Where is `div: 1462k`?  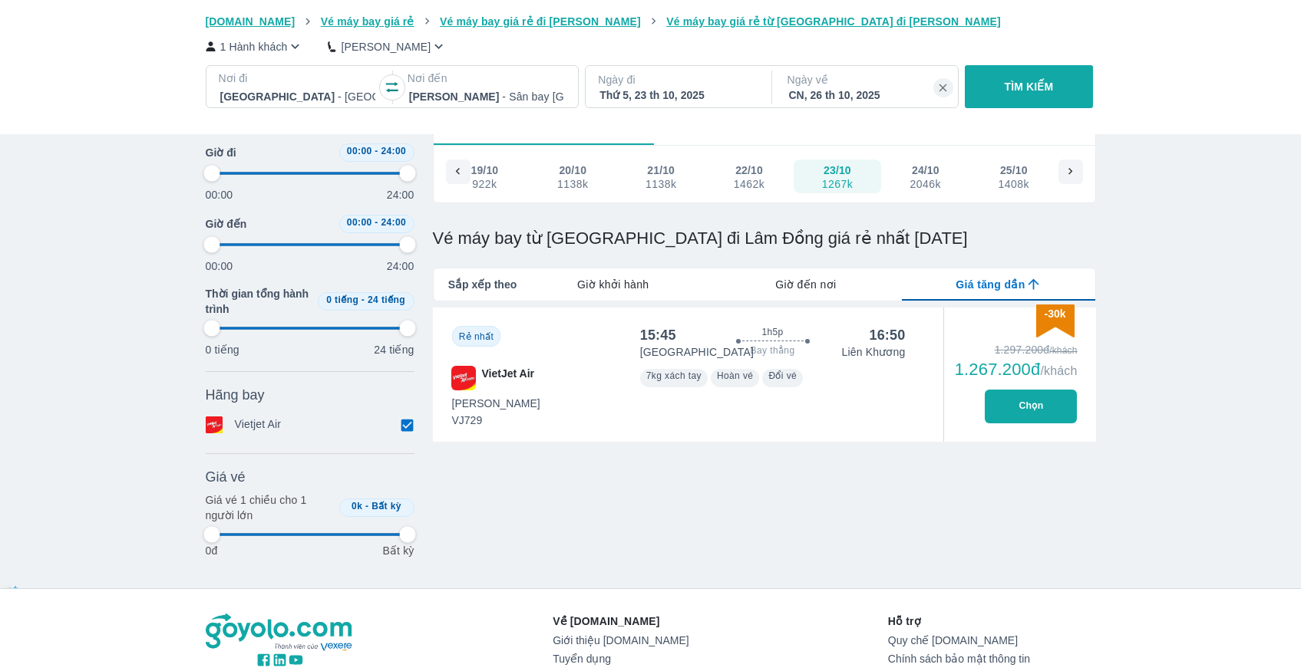
div: 1462k is located at coordinates (749, 184).